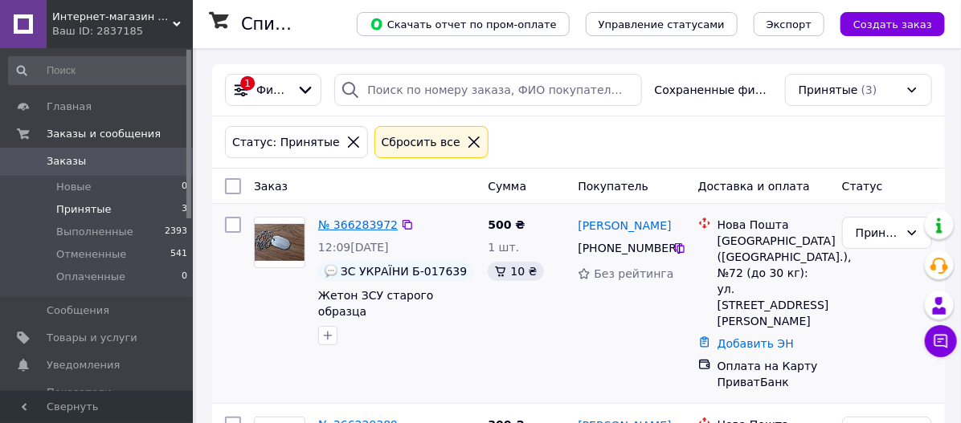  I want to click on div: Оплата на Карту ПриватБанк, so click(773, 374).